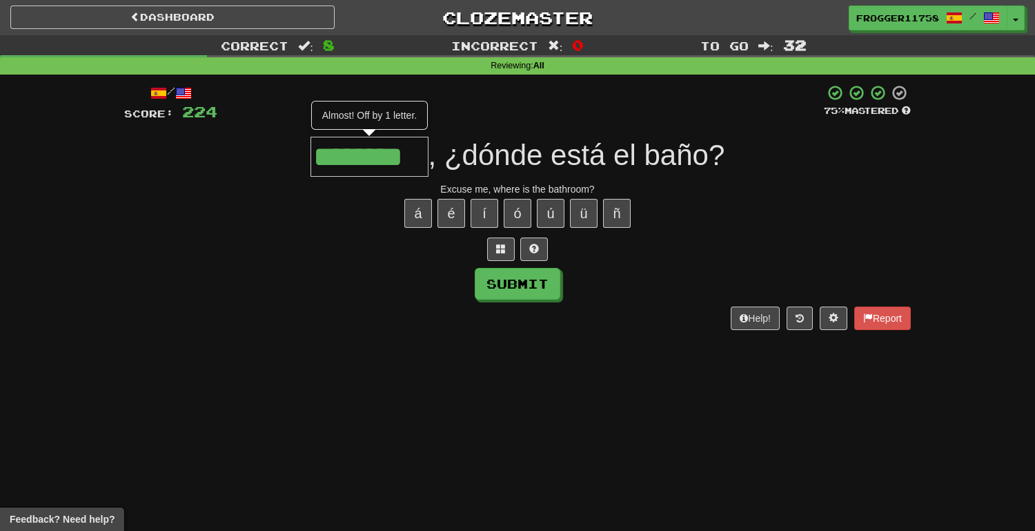  What do you see at coordinates (501, 249) in the screenshot?
I see `button: Switch sentence to multiple choice alt+p` at bounding box center [501, 249].